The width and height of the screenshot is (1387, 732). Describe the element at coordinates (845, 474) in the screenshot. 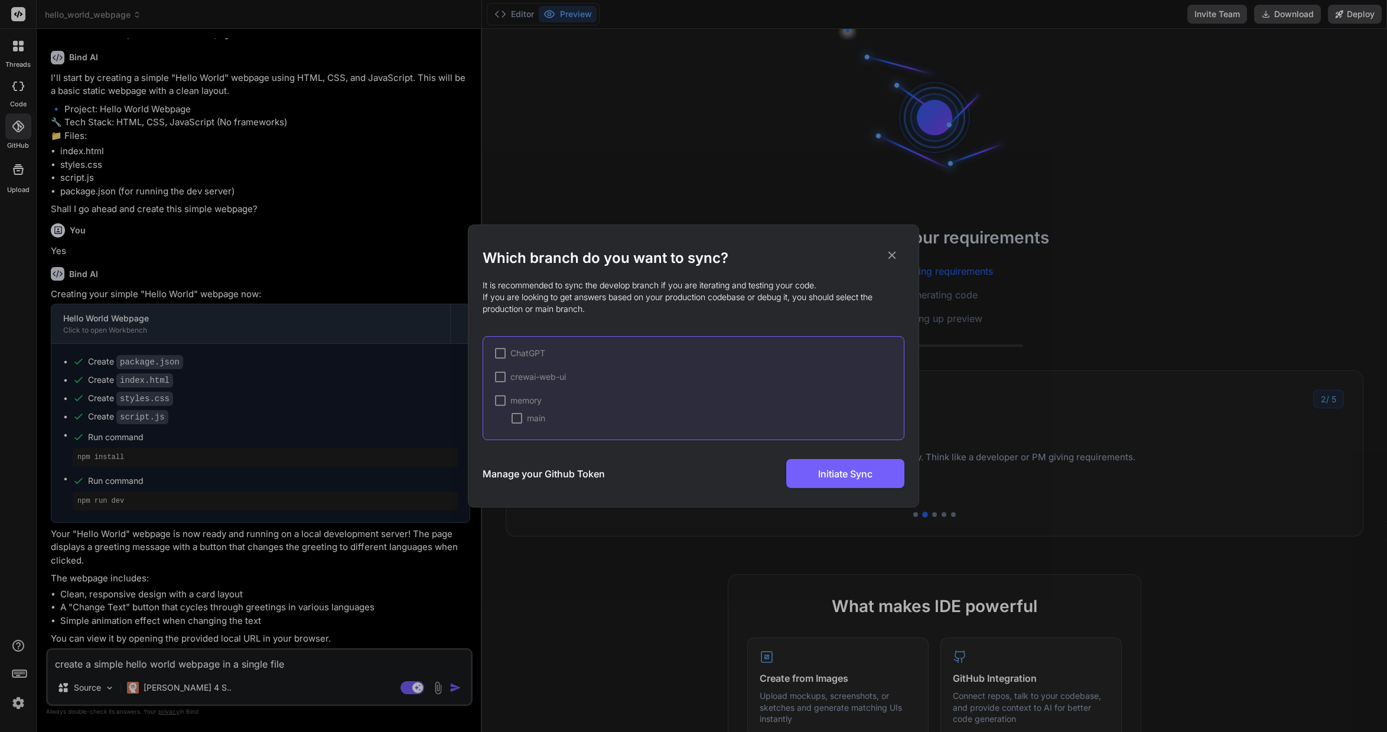

I see `span: Initiate Sync` at that location.